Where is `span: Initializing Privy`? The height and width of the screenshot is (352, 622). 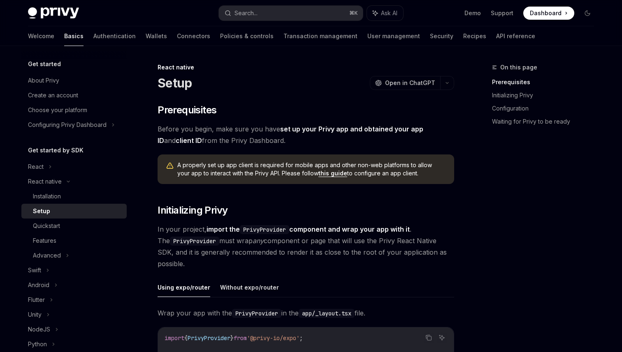 span: Initializing Privy is located at coordinates (192, 211).